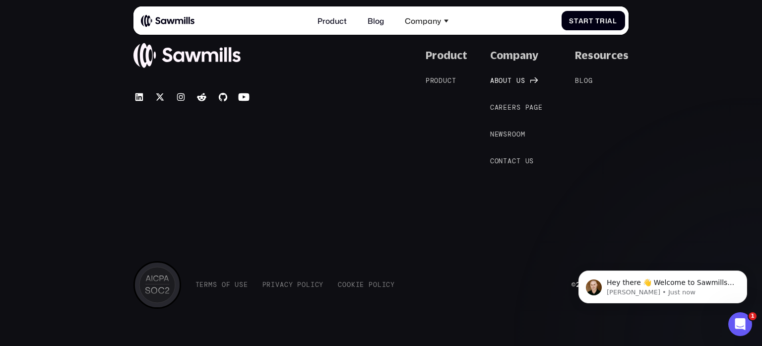  I want to click on span: b, so click(496, 81).